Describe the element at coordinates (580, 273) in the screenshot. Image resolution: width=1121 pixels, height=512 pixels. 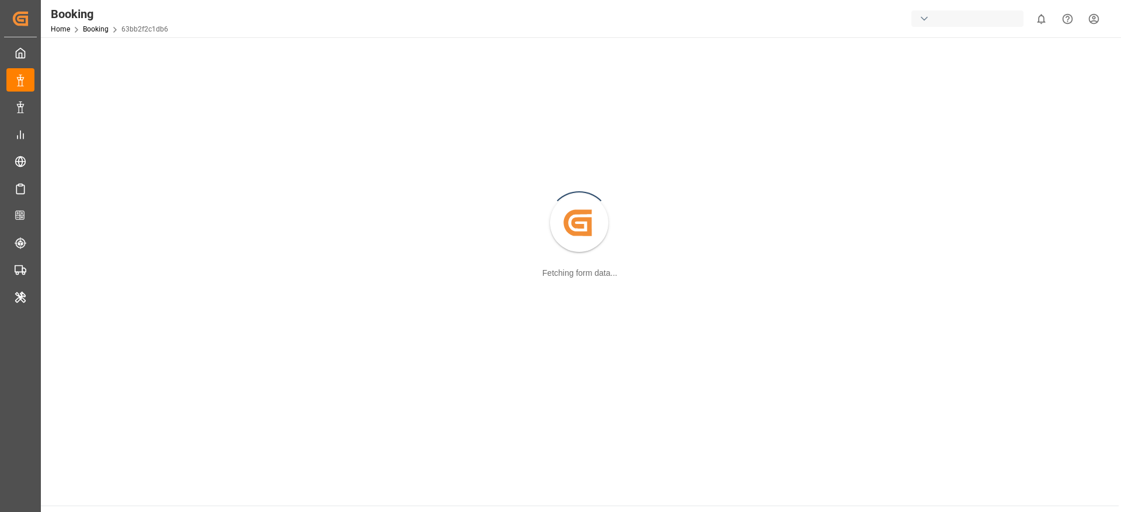
I see `div: Fetching form data...` at that location.